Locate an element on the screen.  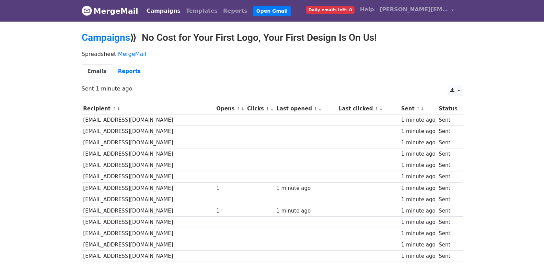
th: Recipient is located at coordinates (148, 109).